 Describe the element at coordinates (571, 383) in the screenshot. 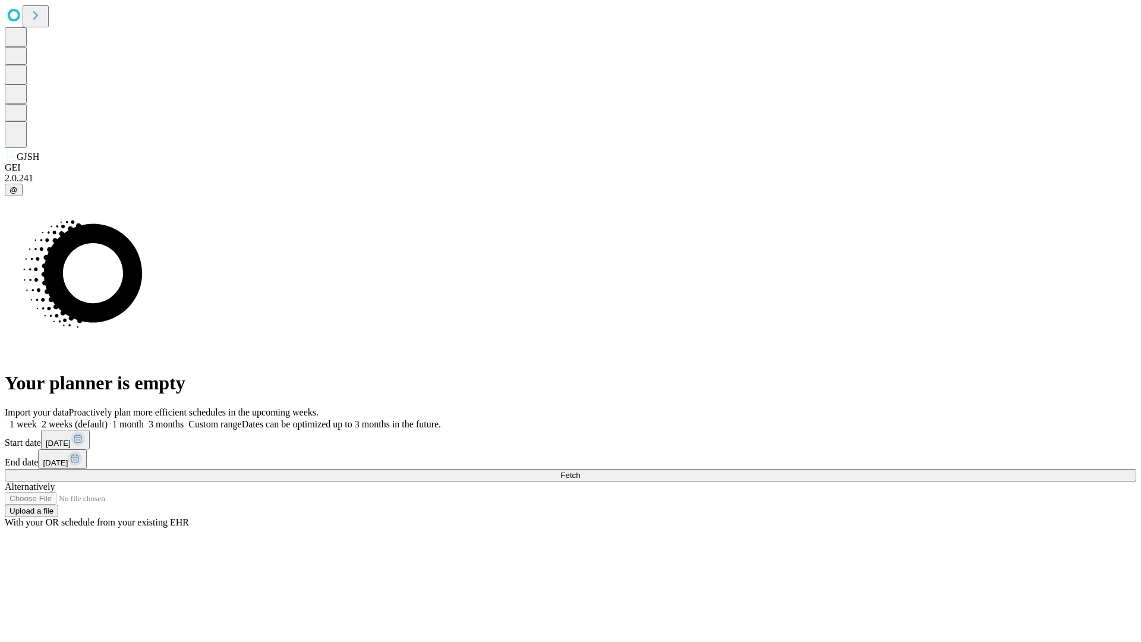

I see `h1: Your planner is empty` at that location.